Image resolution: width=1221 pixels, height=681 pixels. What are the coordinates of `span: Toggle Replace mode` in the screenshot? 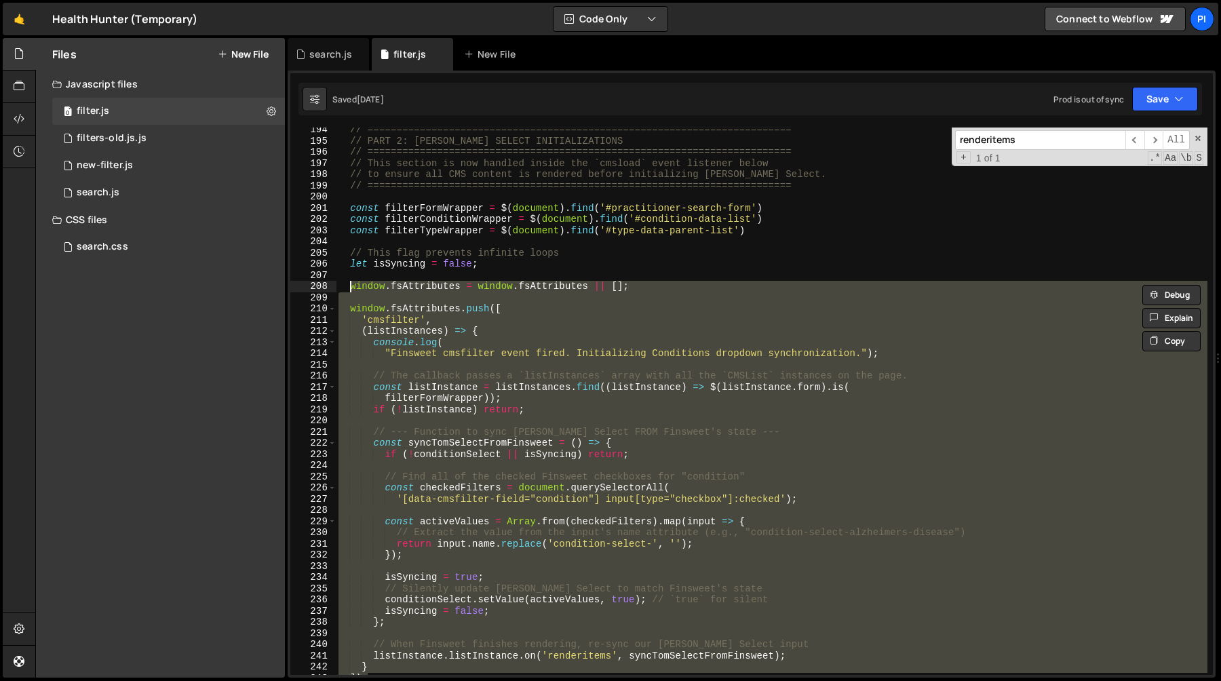 It's located at (963, 157).